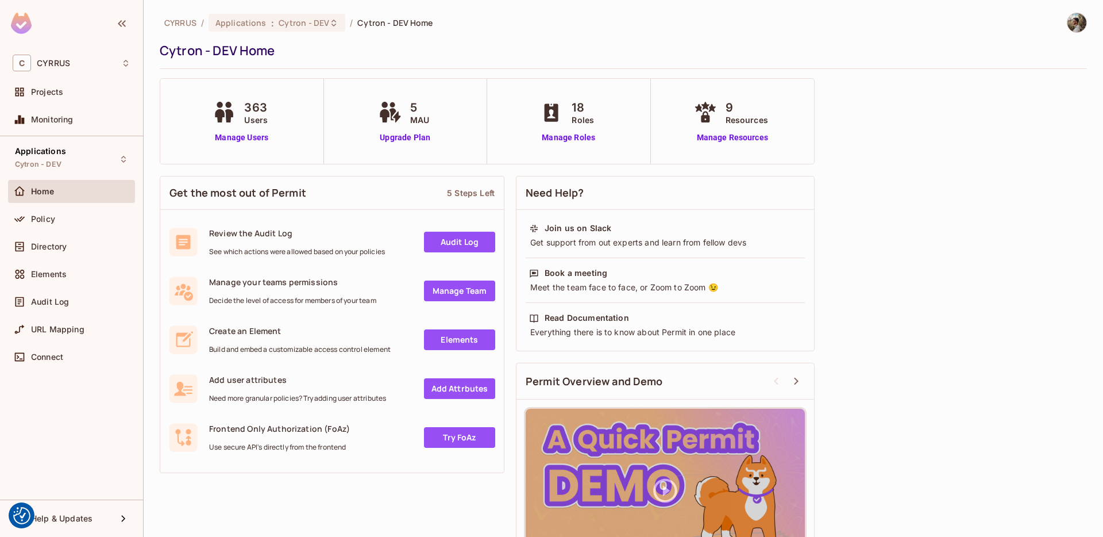 Image resolution: width=1103 pixels, height=537 pixels. Describe the element at coordinates (21, 23) in the screenshot. I see `img: SReyMgAAAABJRU5ErkJggg==` at that location.